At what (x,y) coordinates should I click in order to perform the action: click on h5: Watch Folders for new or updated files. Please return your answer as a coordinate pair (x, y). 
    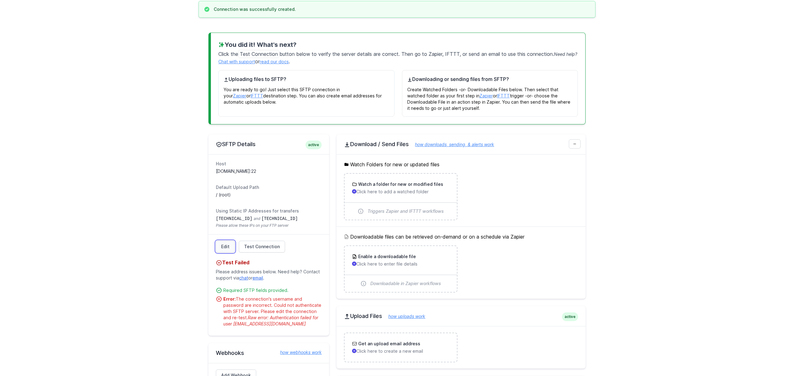
    Looking at the image, I should click on (461, 164).